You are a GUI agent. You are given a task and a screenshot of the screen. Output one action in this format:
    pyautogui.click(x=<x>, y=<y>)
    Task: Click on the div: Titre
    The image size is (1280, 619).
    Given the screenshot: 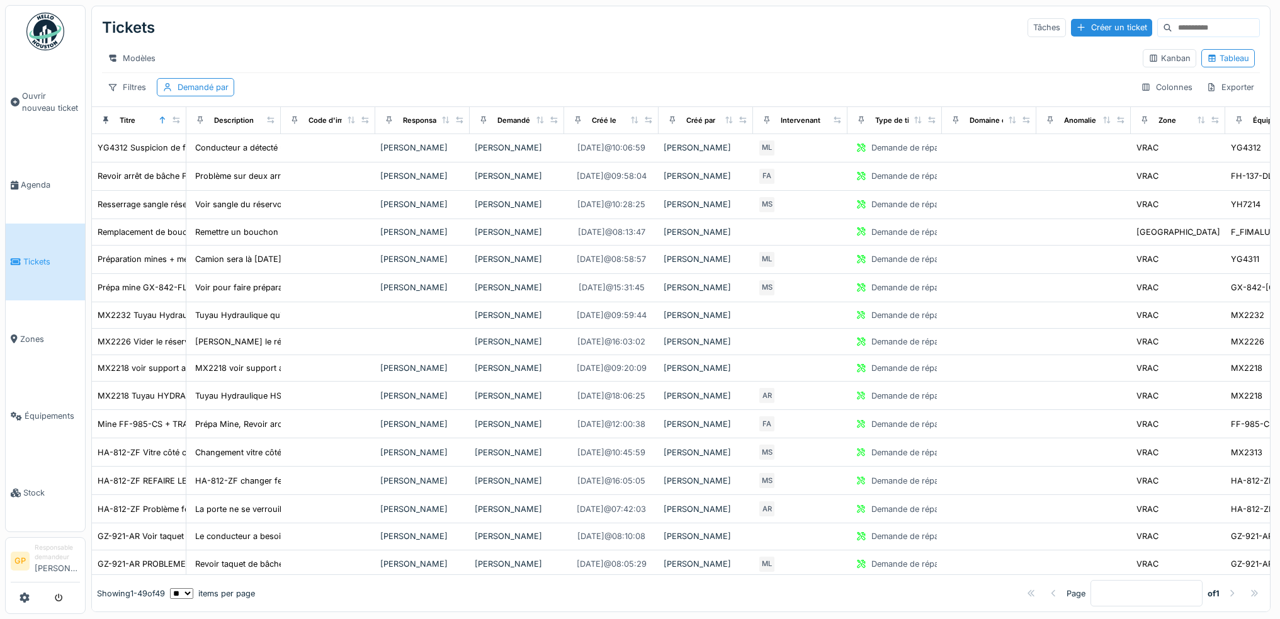 What is the action you would take?
    pyautogui.click(x=127, y=120)
    